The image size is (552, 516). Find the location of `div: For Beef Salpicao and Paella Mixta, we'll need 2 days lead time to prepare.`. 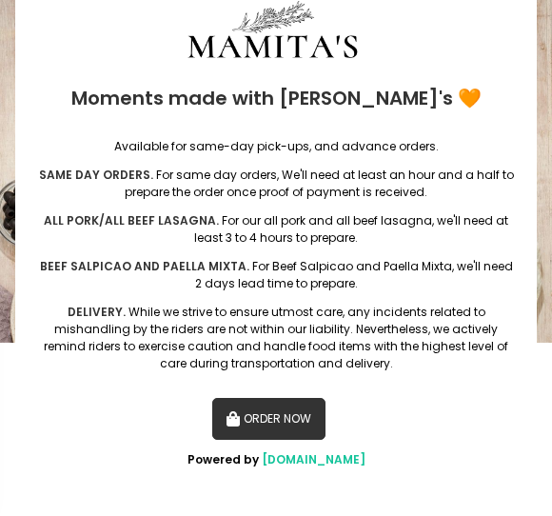

div: For Beef Salpicao and Paella Mixta, we'll need 2 days lead time to prepare. is located at coordinates (276, 275).